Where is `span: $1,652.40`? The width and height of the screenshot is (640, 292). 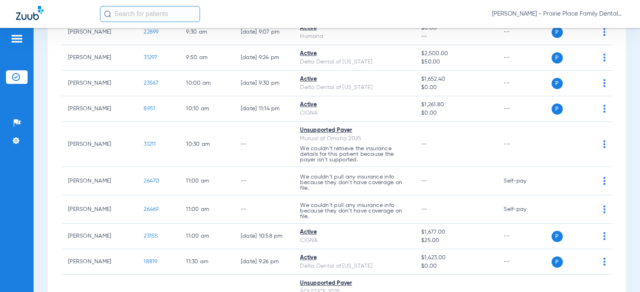
span: $1,652.40 is located at coordinates (456, 79).